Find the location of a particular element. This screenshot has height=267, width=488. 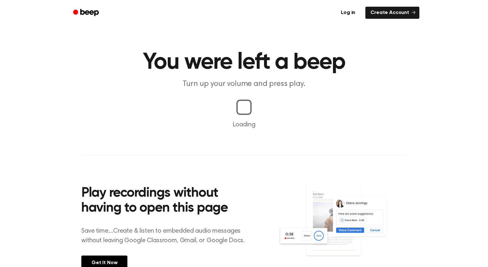

p: Turn up your volume and press play. is located at coordinates (244, 84).